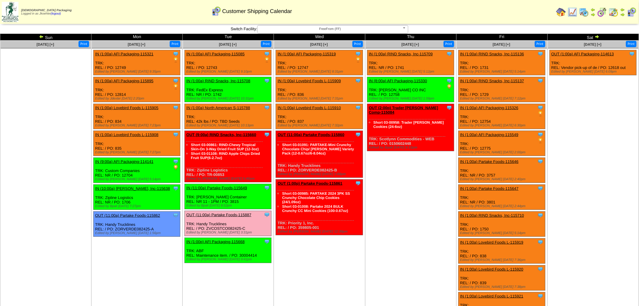 This screenshot has width=639, height=306. Describe the element at coordinates (502, 197) in the screenshot. I see `div: TRK: REL: NR / PO: 3801` at that location.